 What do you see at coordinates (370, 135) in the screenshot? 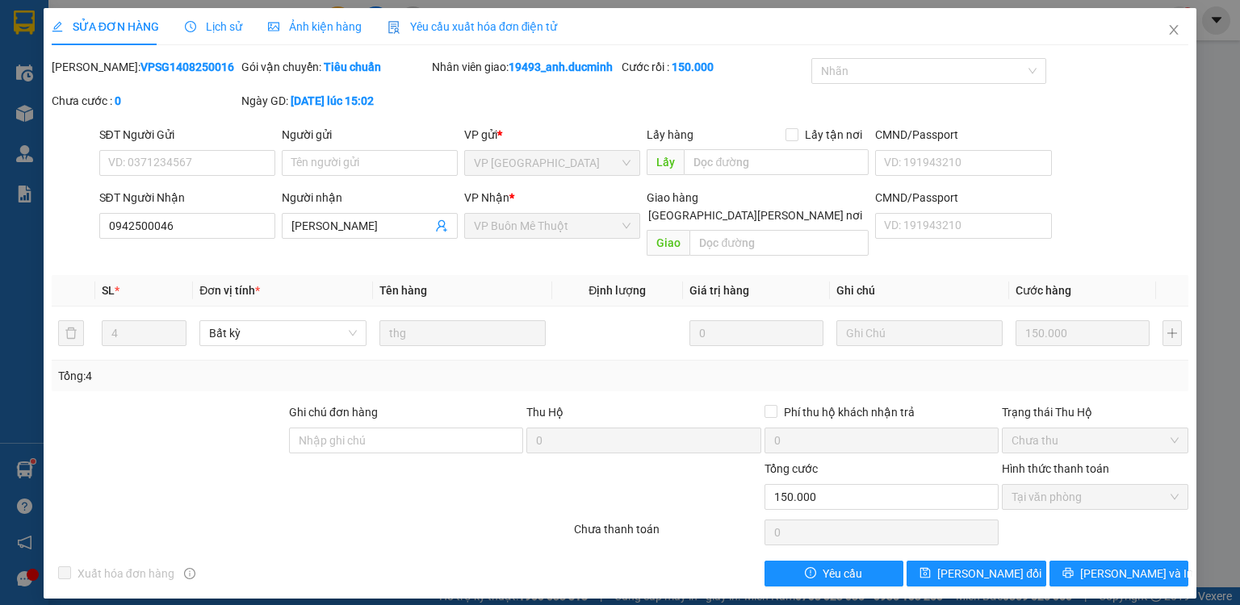
I see `div: Người gửi` at bounding box center [370, 135].